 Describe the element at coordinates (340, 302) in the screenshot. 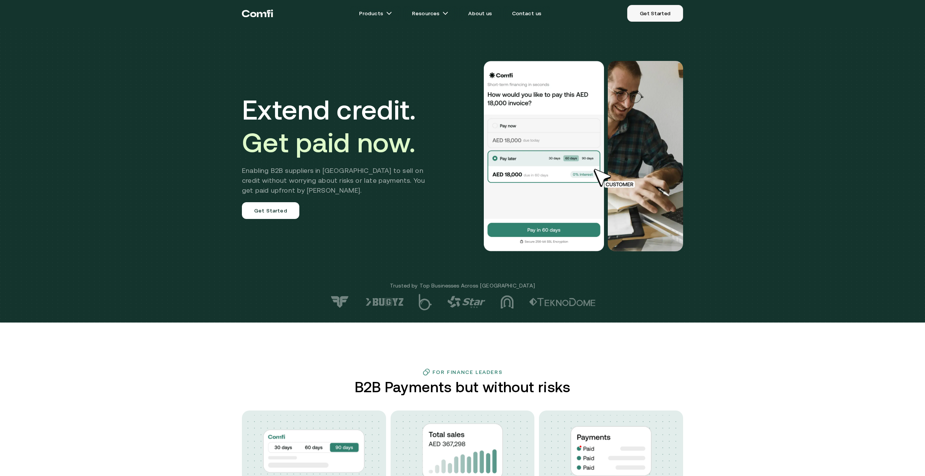

I see `img: logo-7` at that location.